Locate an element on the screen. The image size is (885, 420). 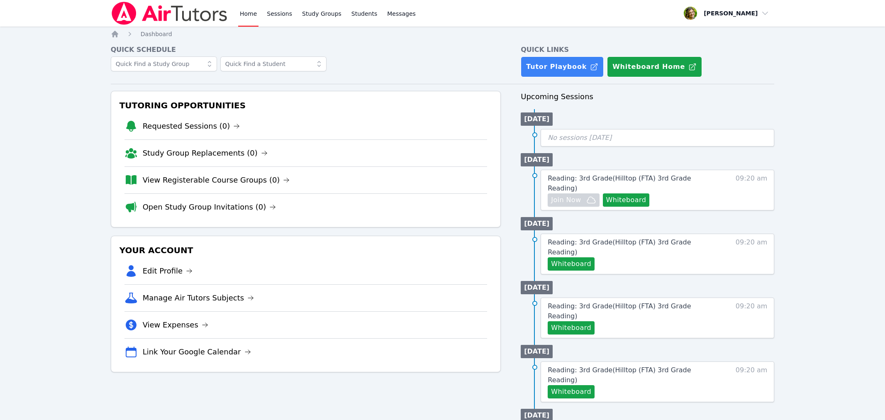
button: Whiteboard Home is located at coordinates (654, 67).